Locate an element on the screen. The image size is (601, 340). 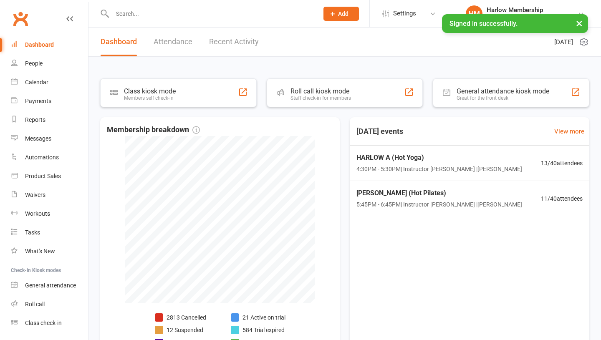
li: 12 Suspended is located at coordinates (186, 330).